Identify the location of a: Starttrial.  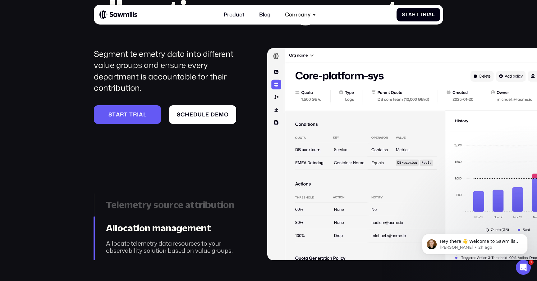
(127, 115).